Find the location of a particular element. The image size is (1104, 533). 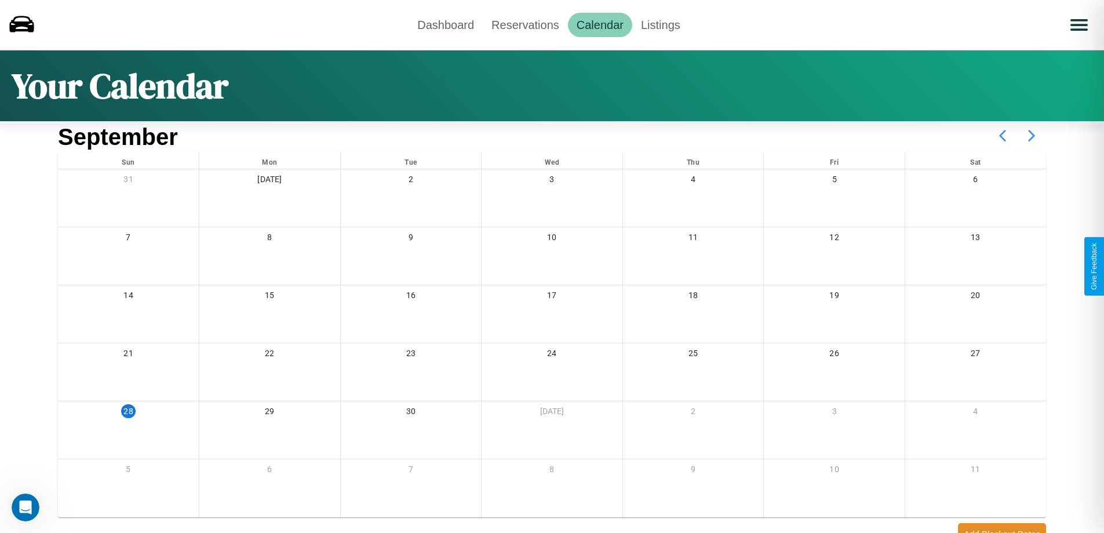

div: 14 is located at coordinates (128, 297).